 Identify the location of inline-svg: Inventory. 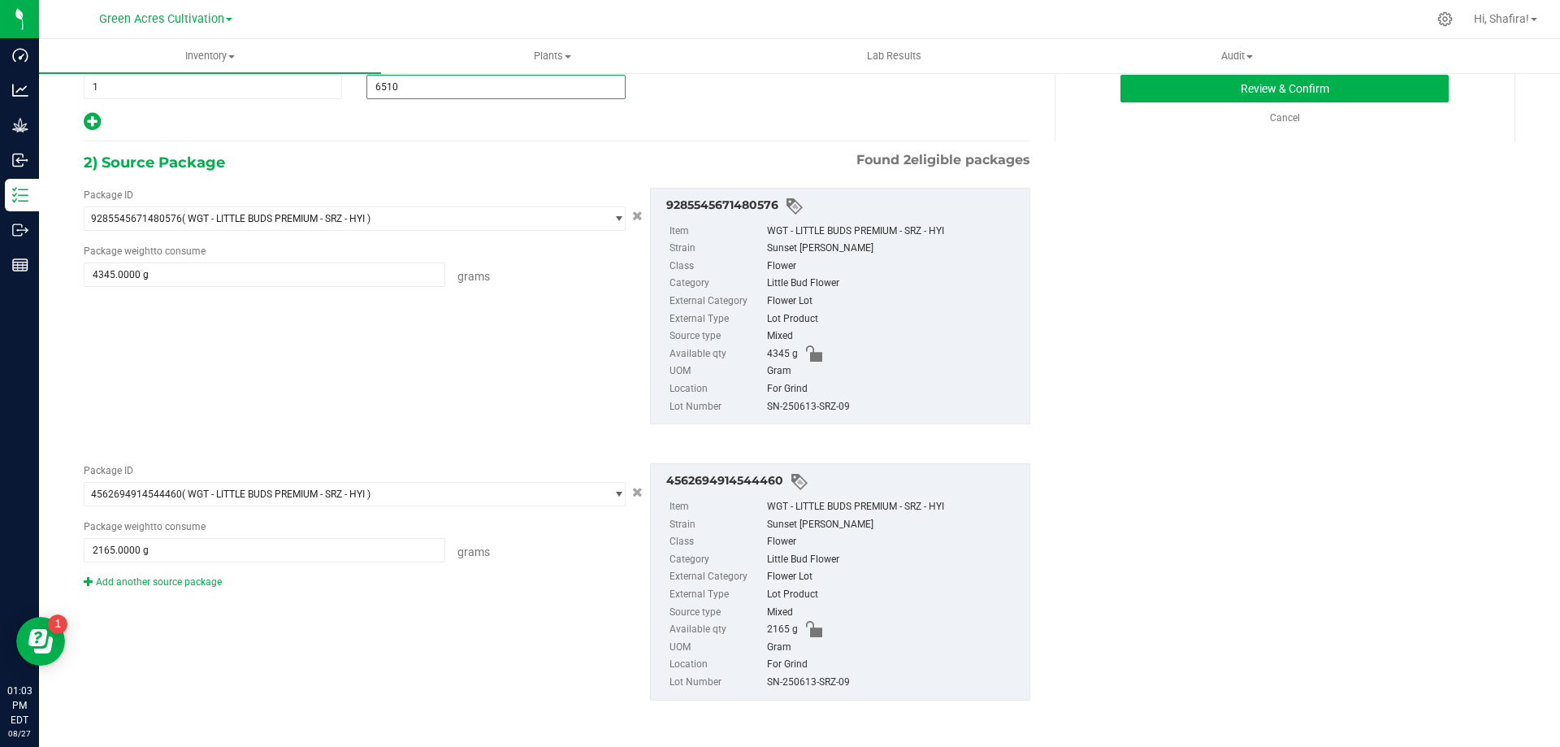
(20, 195).